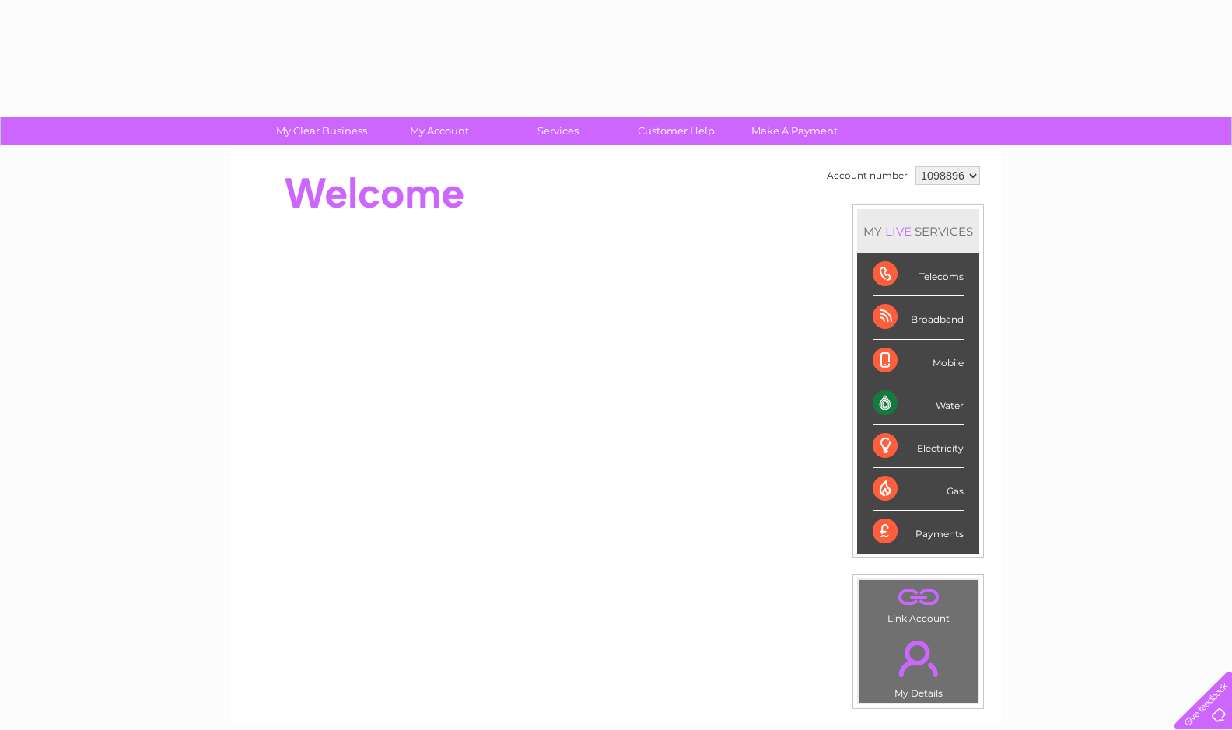  I want to click on a: Customer Help, so click(676, 131).